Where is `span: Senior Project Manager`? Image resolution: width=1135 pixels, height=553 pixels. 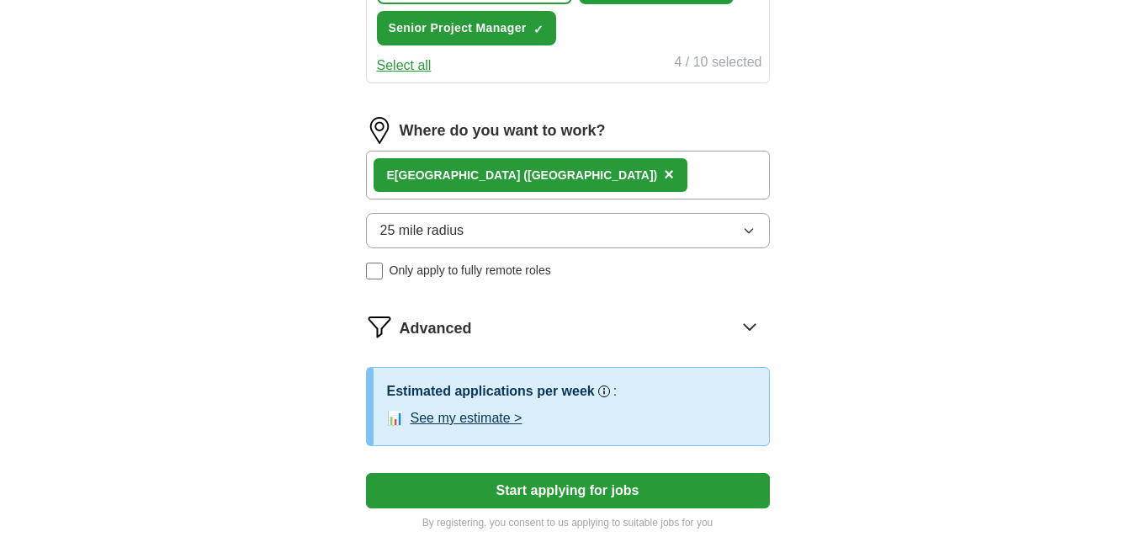 span: Senior Project Manager is located at coordinates (458, 28).